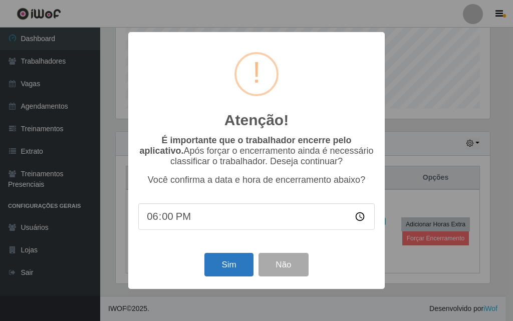  What do you see at coordinates (245, 145) in the screenshot?
I see `b: É importante que o trabalhador encerre pelo aplicativo.` at bounding box center [245, 145].